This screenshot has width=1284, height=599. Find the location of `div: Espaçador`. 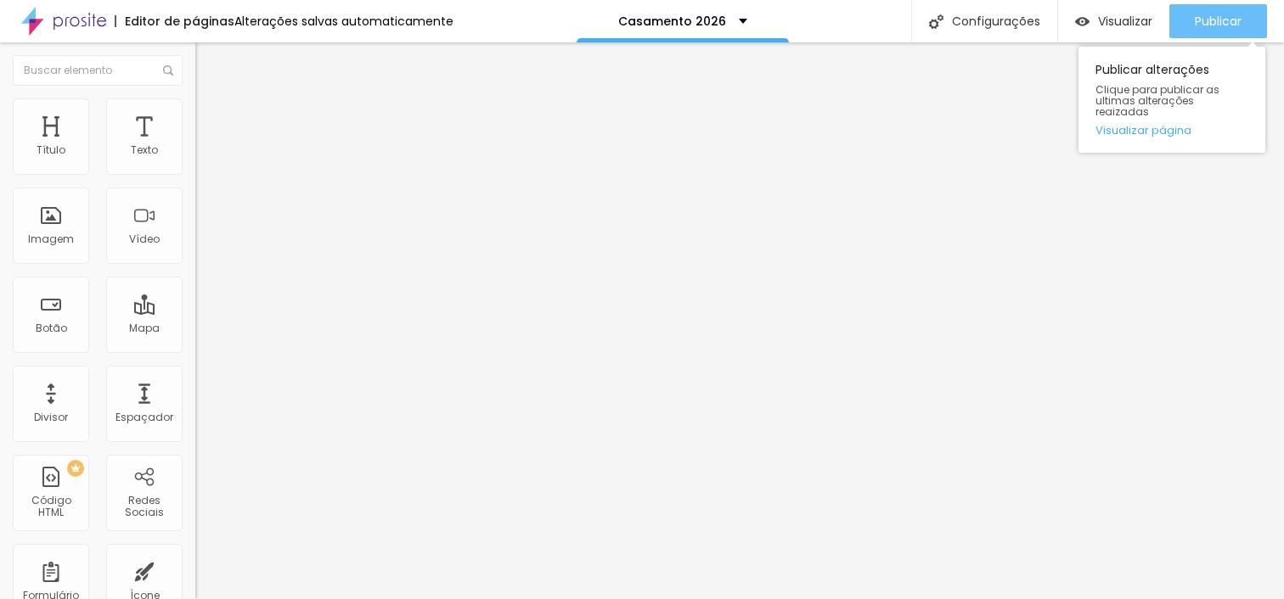

div: Espaçador is located at coordinates (144, 418).